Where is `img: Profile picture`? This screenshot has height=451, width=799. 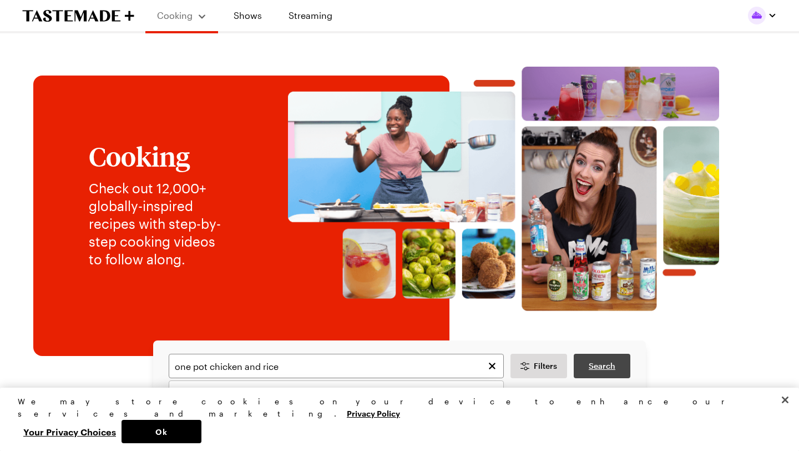
img: Profile picture is located at coordinates (757, 16).